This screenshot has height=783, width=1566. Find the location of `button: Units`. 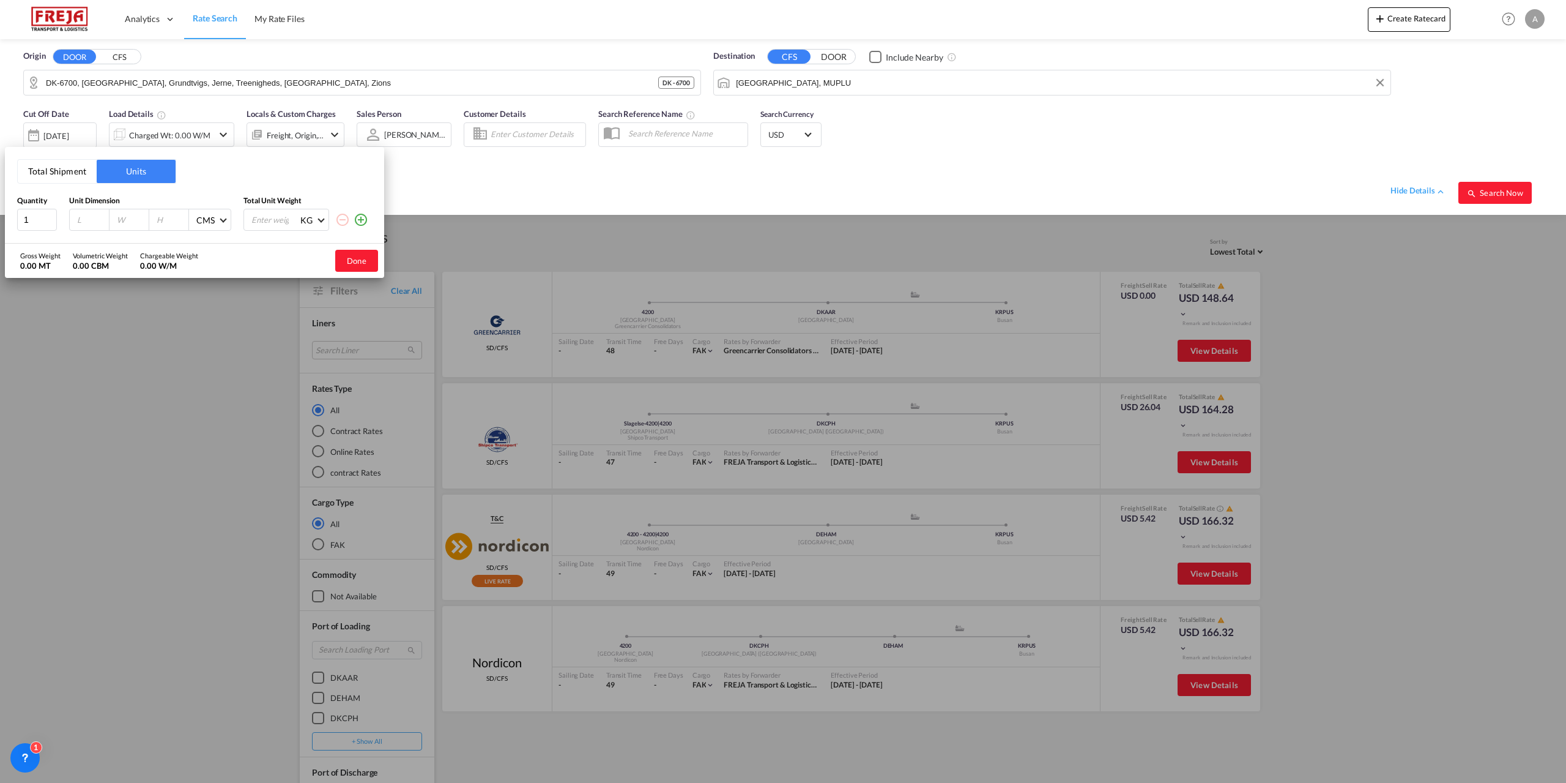

button: Units is located at coordinates (136, 171).